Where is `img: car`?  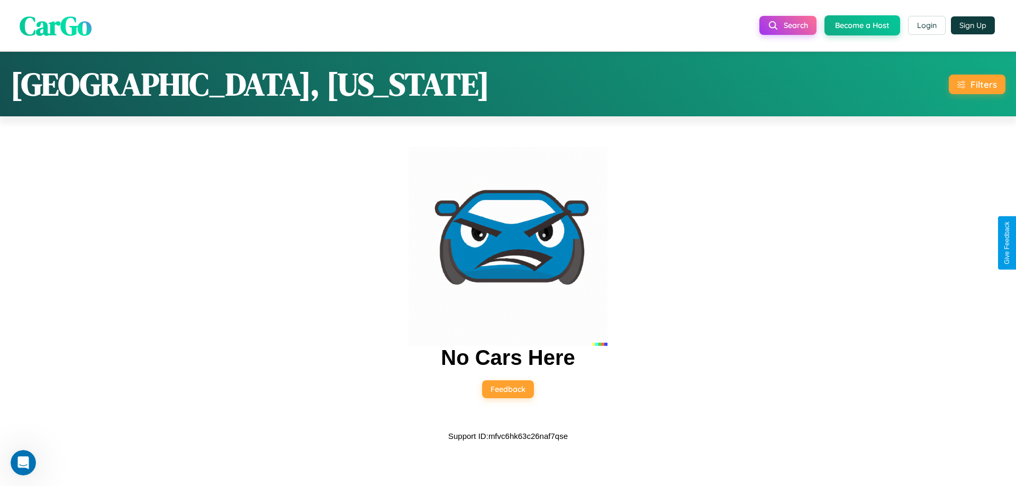 img: car is located at coordinates (508, 247).